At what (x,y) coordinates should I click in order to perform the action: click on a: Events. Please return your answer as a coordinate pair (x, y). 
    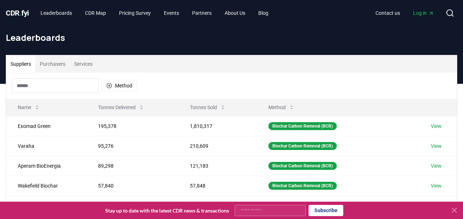
    Looking at the image, I should click on (171, 13).